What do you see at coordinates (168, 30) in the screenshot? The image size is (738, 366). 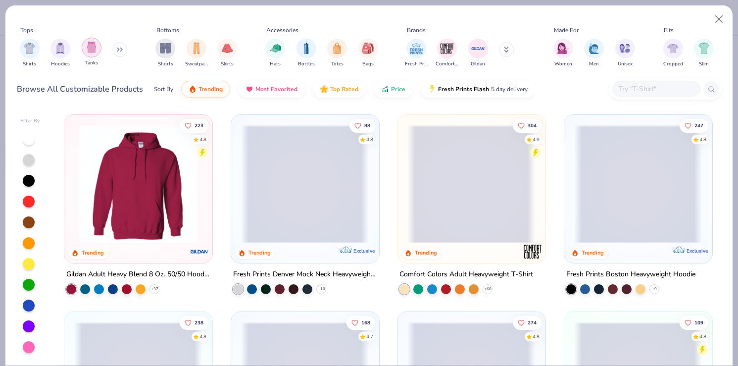 I see `div: Bottoms` at bounding box center [168, 30].